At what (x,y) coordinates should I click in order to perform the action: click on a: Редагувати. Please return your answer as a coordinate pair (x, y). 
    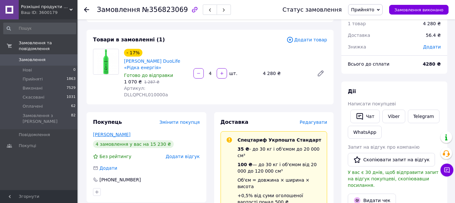
    Looking at the image, I should click on (321, 73).